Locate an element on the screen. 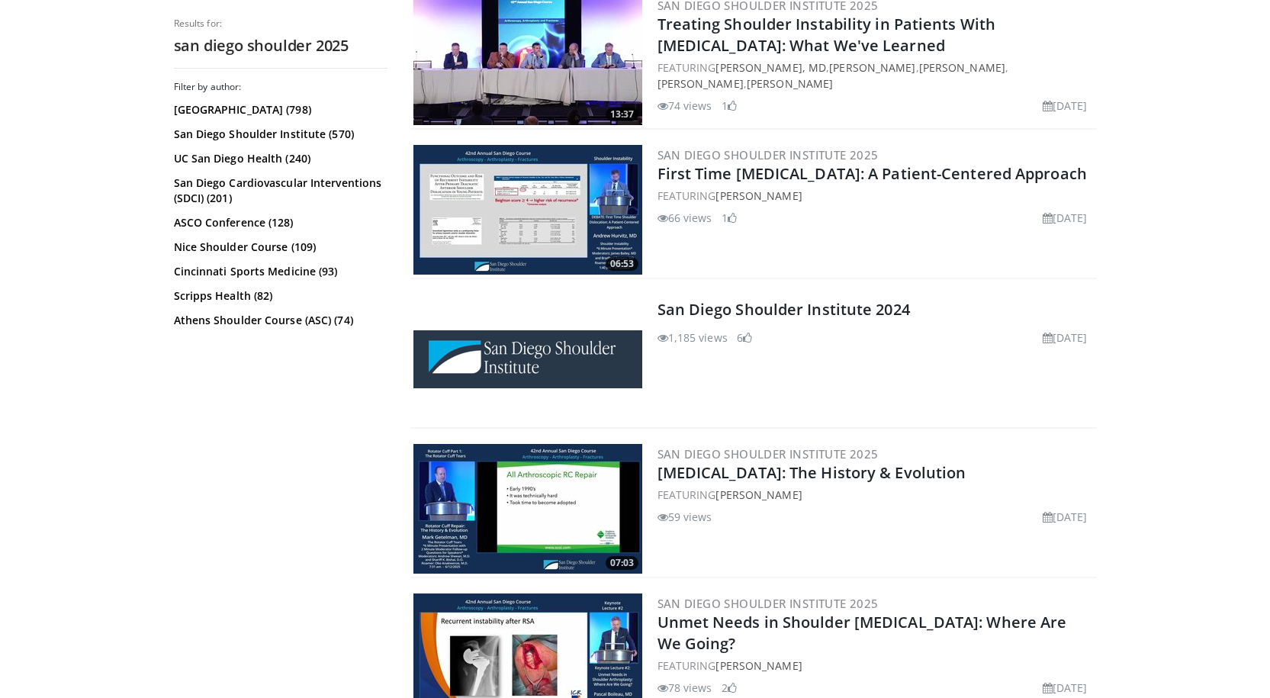  a: Nice Shoulder Course (109) is located at coordinates (278, 247).